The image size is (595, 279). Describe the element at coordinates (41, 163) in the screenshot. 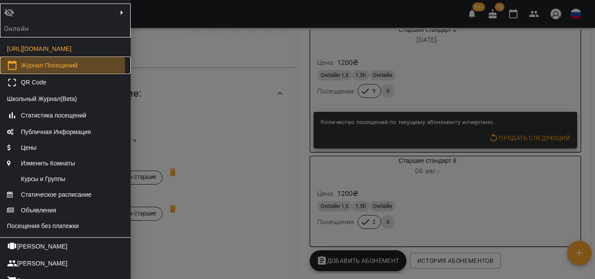

I see `span: Изменить Комнаты` at that location.